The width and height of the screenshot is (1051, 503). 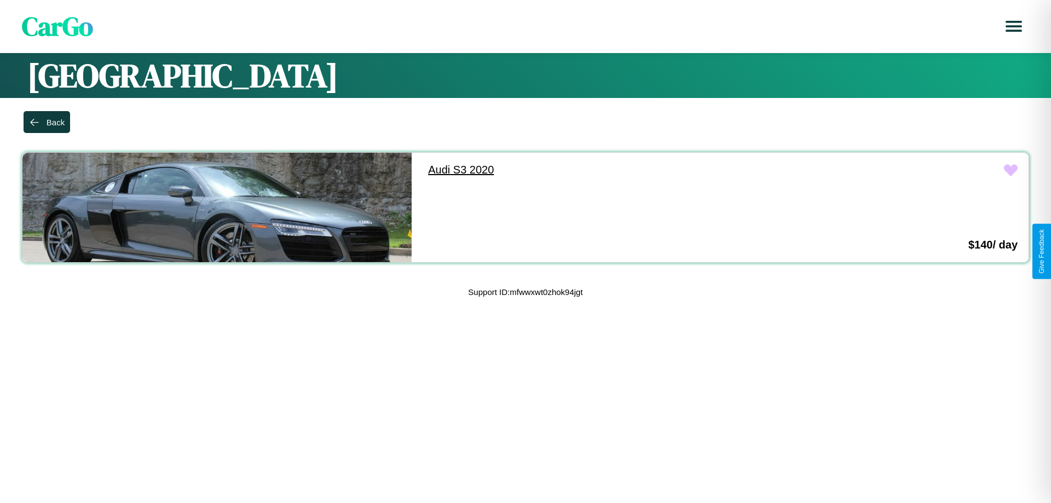 What do you see at coordinates (993, 245) in the screenshot?
I see `h3: $ 140 / day` at bounding box center [993, 245].